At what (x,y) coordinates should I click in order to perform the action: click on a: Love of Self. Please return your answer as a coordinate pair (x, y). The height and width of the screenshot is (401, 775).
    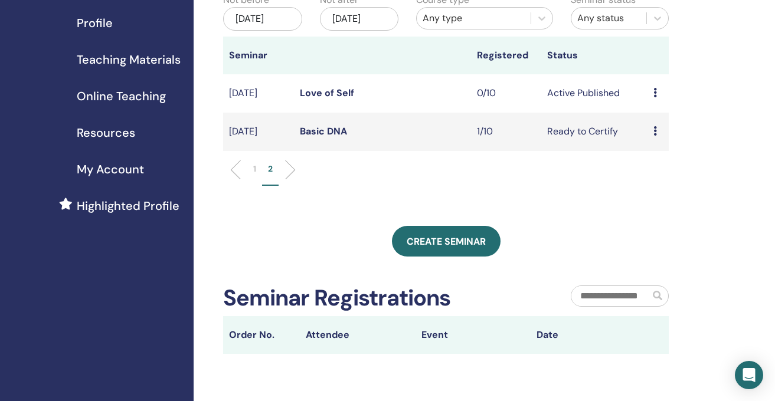
    Looking at the image, I should click on (327, 93).